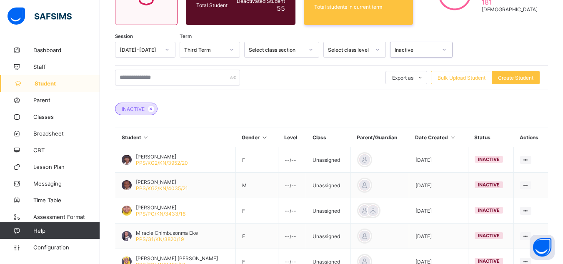 The image size is (563, 264). I want to click on button: Open asap, so click(542, 247).